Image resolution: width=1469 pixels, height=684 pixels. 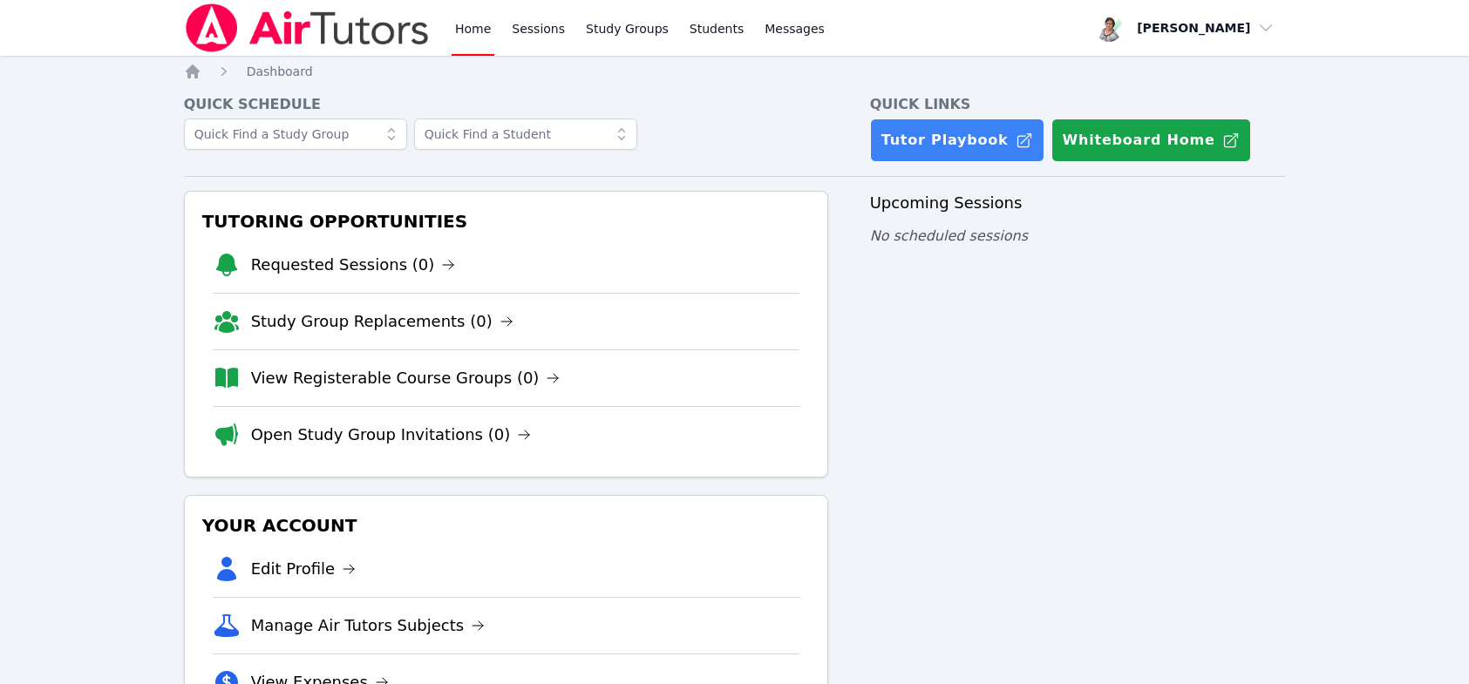 I want to click on button: Whiteboard Home, so click(x=1151, y=140).